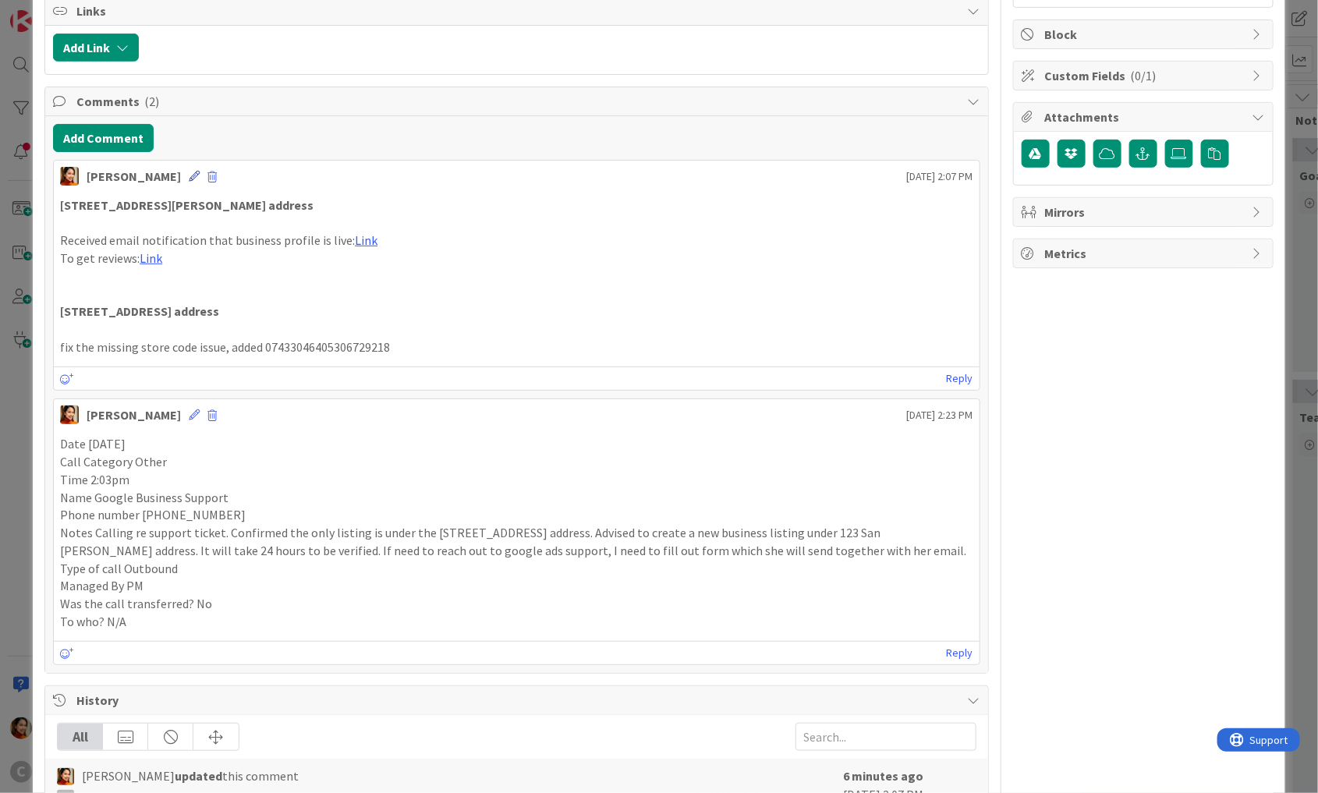 This screenshot has width=1318, height=793. Describe the element at coordinates (516, 604) in the screenshot. I see `p: Was the call transferred? No` at that location.